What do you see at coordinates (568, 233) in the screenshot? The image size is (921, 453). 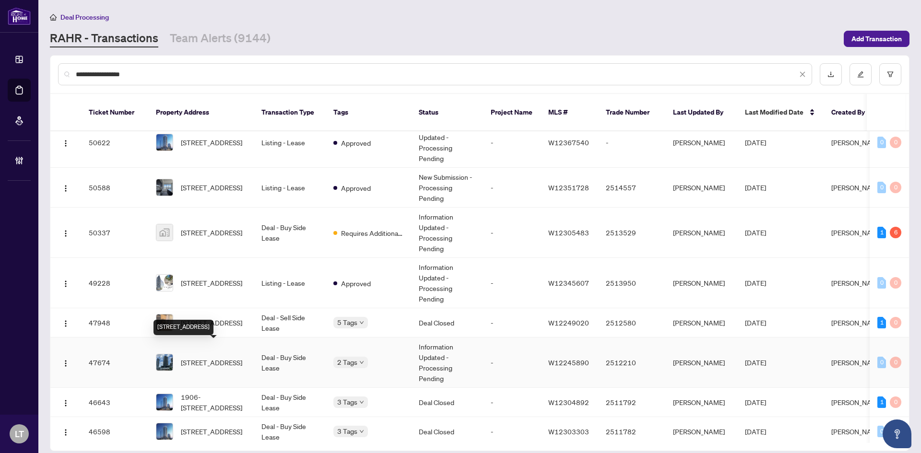 I see `span: W12305483` at bounding box center [568, 233].